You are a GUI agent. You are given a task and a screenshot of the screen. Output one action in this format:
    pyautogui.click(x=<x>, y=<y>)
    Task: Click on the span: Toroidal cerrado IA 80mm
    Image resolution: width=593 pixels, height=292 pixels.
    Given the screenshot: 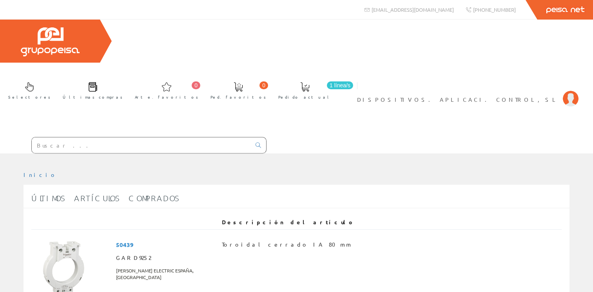 What is the action you would take?
    pyautogui.click(x=287, y=245)
    